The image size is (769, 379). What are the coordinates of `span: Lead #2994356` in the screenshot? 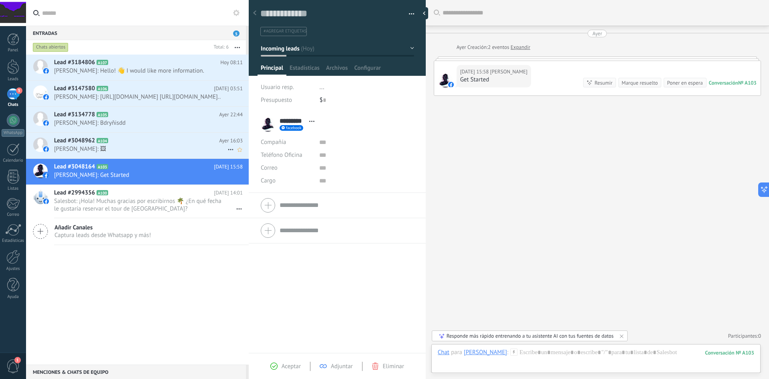 It's located at (75, 193).